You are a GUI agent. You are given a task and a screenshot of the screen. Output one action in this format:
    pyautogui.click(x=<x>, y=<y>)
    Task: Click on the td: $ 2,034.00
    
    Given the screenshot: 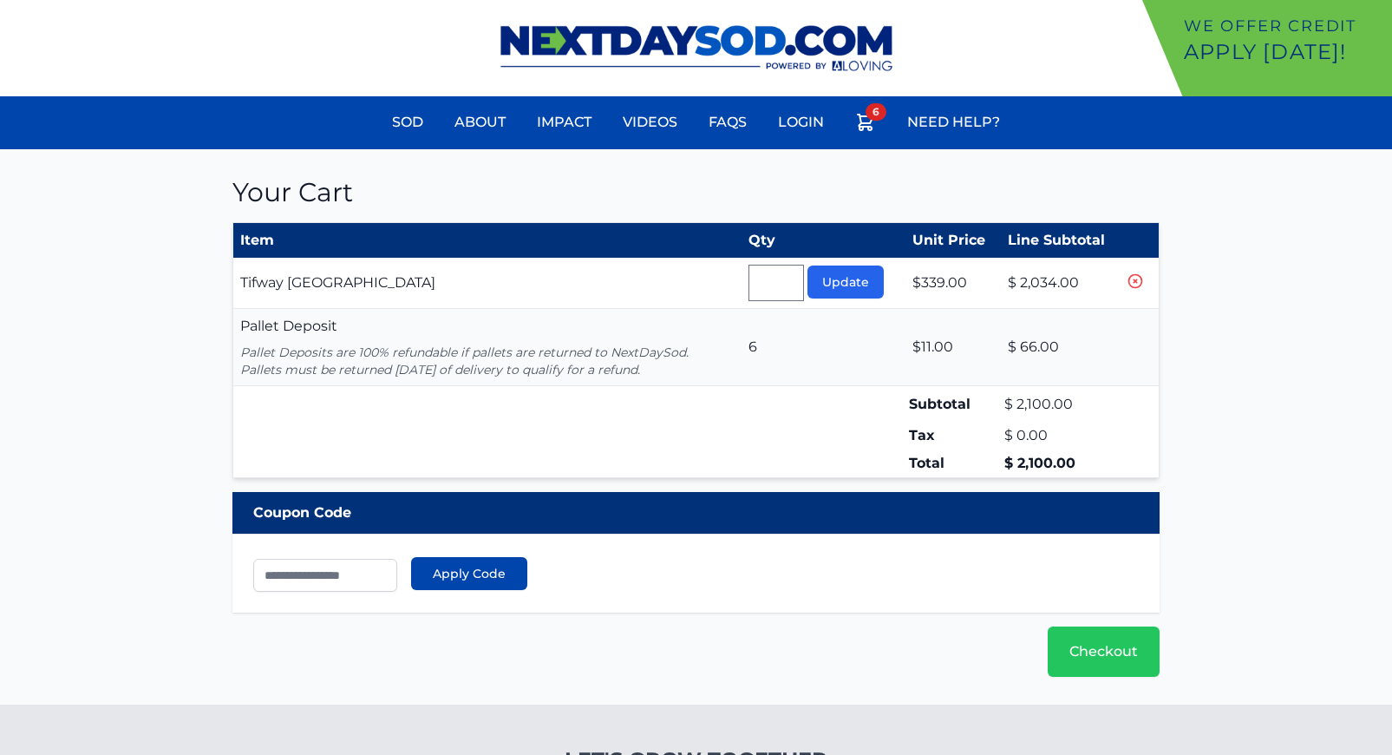 What is the action you would take?
    pyautogui.click(x=1062, y=283)
    